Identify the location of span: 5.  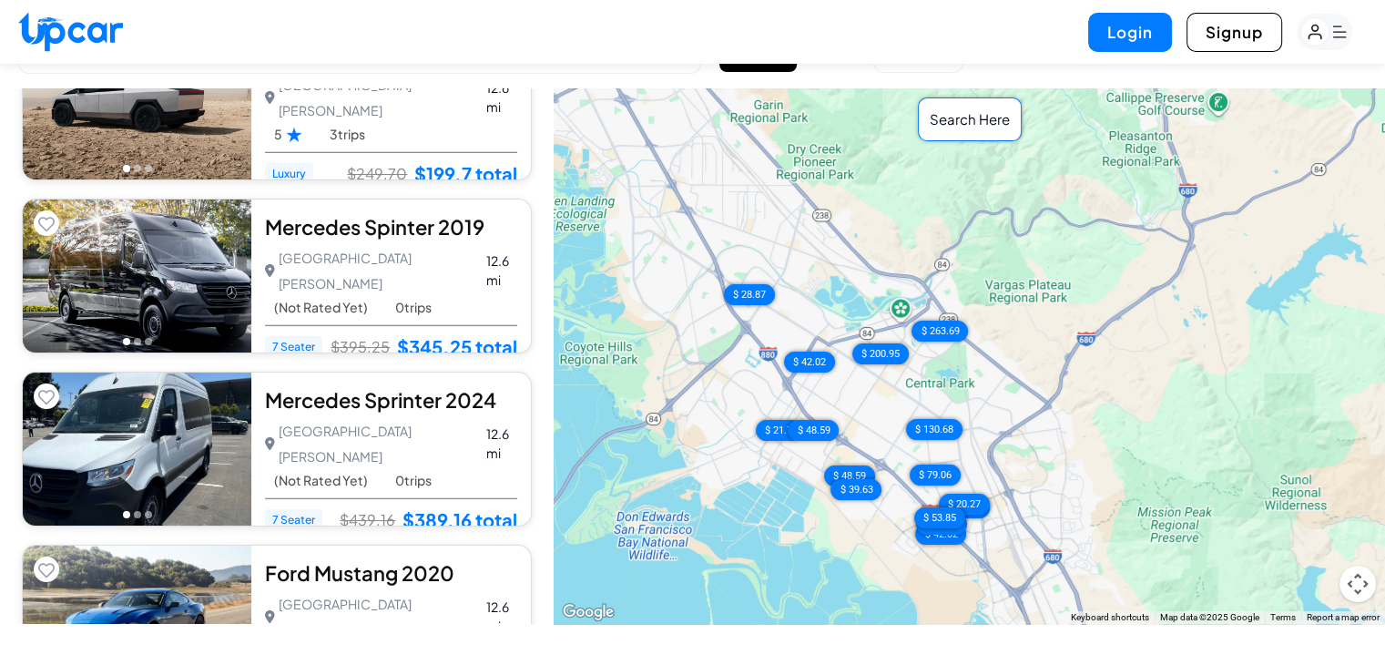
(288, 134).